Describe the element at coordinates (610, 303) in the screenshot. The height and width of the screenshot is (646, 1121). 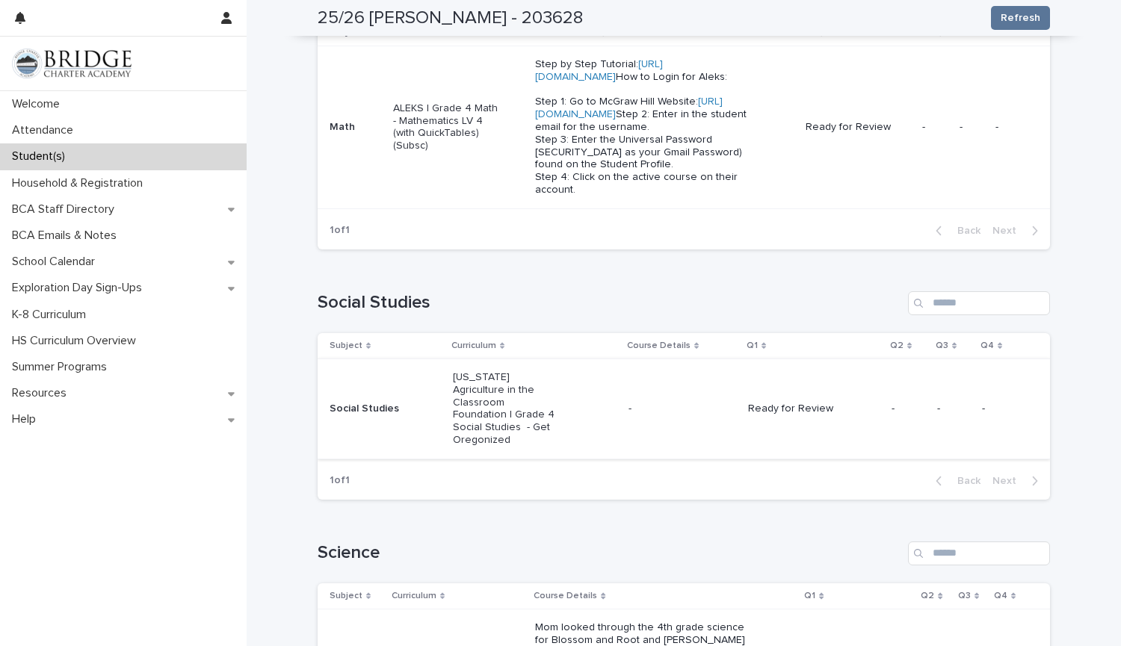
I see `h1: Social Studies` at that location.